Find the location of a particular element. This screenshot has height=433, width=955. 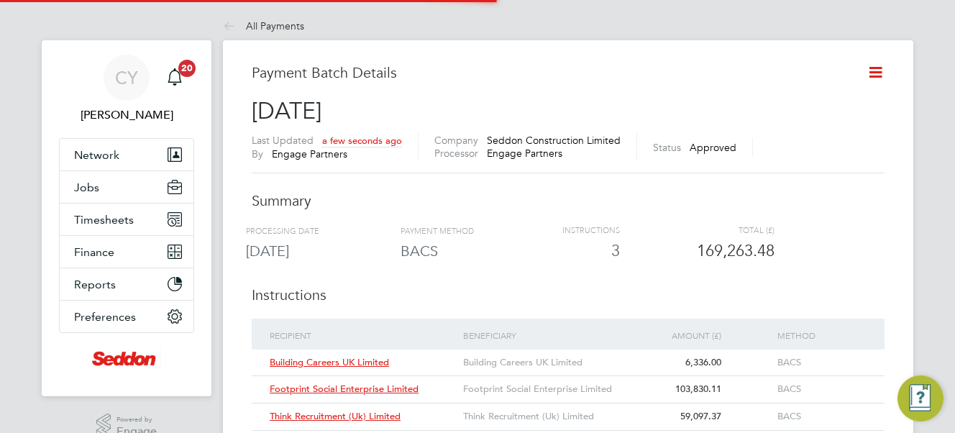

button: Network is located at coordinates (127, 155).